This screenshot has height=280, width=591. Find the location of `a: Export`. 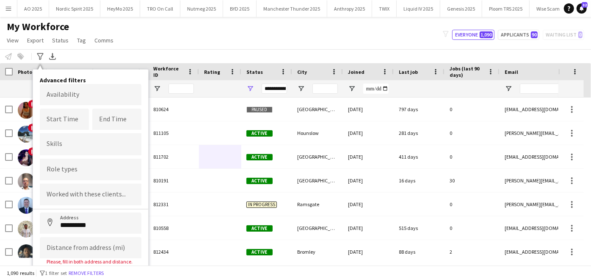

a: Export is located at coordinates (35, 40).